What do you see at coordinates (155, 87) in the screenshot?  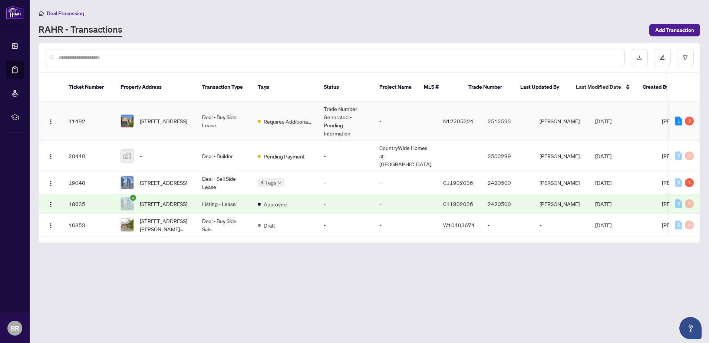 I see `th: Property Address` at bounding box center [155, 87].